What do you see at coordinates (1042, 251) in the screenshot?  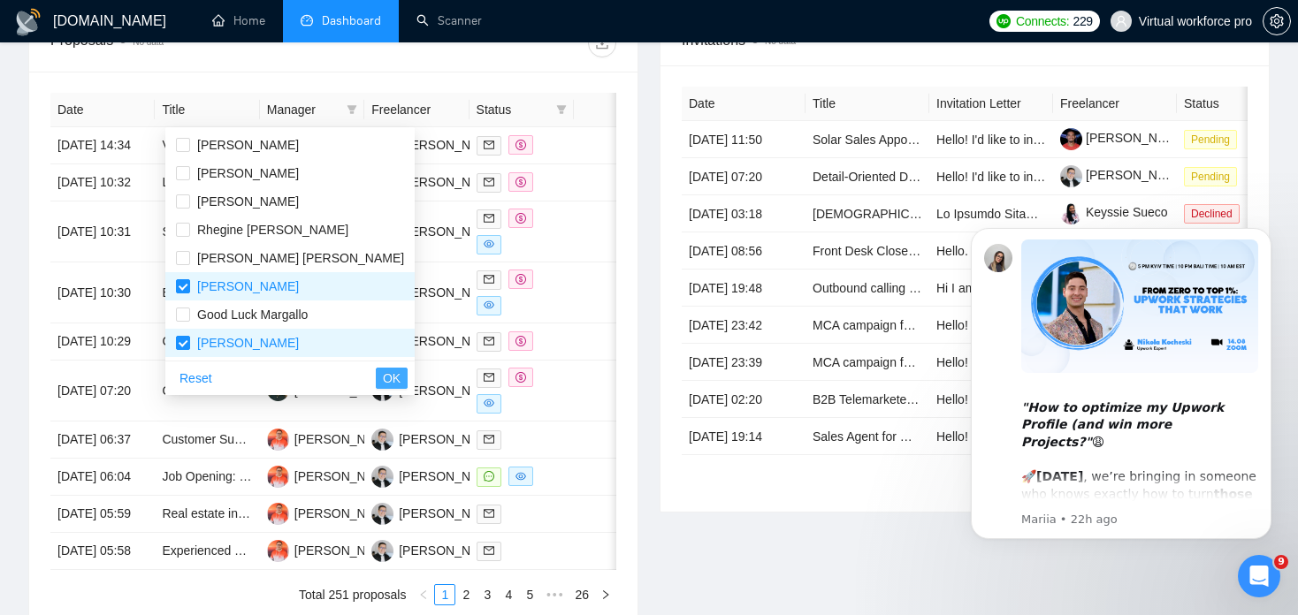 I see `a: Front Desk Closer & Therapist Outreach Coordinator (with Backend Support Duties)` at bounding box center [1042, 251].